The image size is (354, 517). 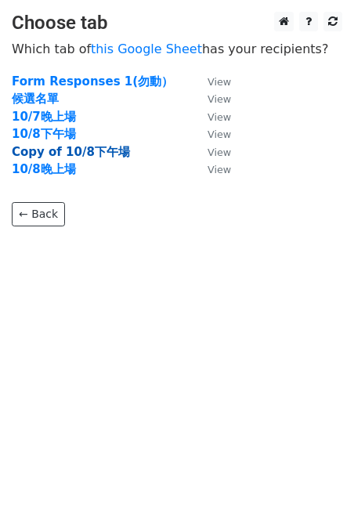 I want to click on strong: Copy of 10/8下午場, so click(x=70, y=152).